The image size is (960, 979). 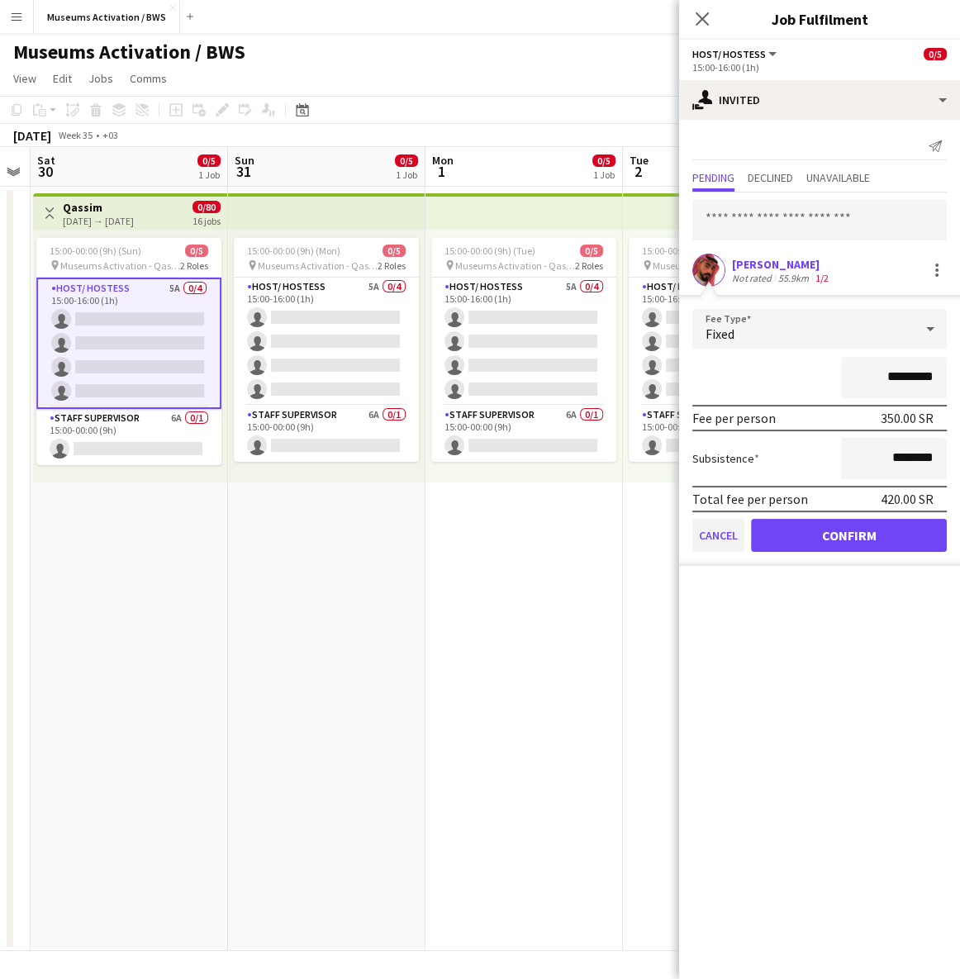 I want to click on button: Museums Activation / BWS, so click(x=107, y=17).